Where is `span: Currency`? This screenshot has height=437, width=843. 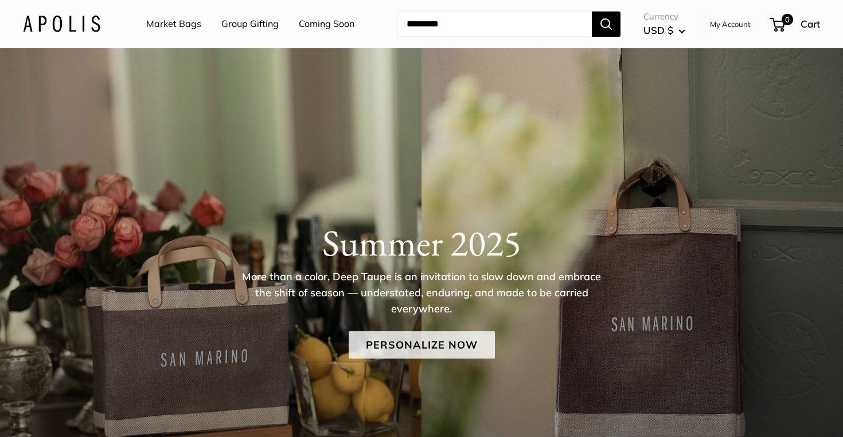
span: Currency is located at coordinates (664, 17).